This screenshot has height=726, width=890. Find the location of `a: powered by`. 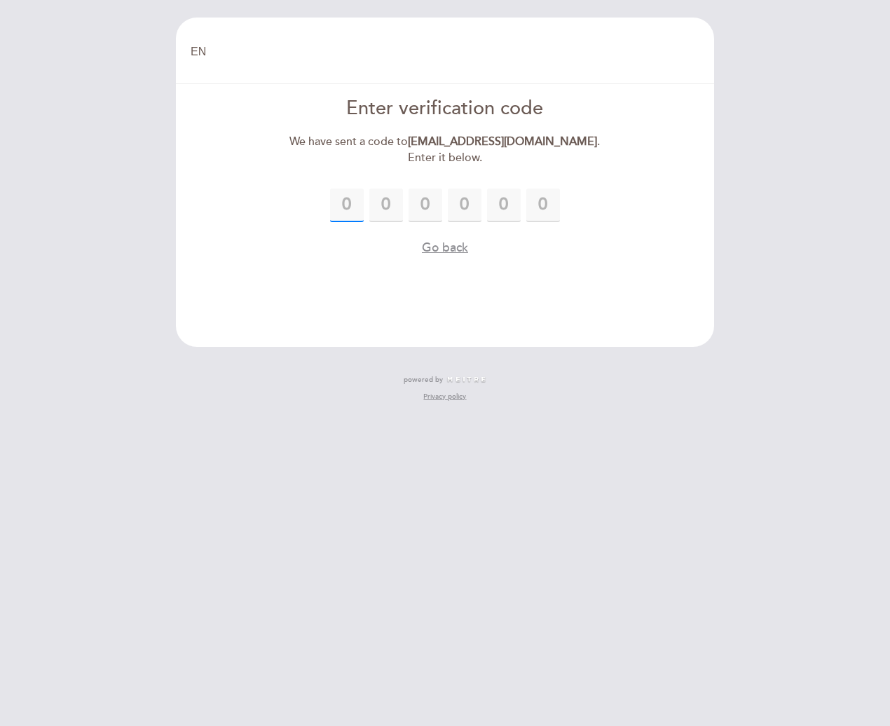

a: powered by is located at coordinates (445, 380).